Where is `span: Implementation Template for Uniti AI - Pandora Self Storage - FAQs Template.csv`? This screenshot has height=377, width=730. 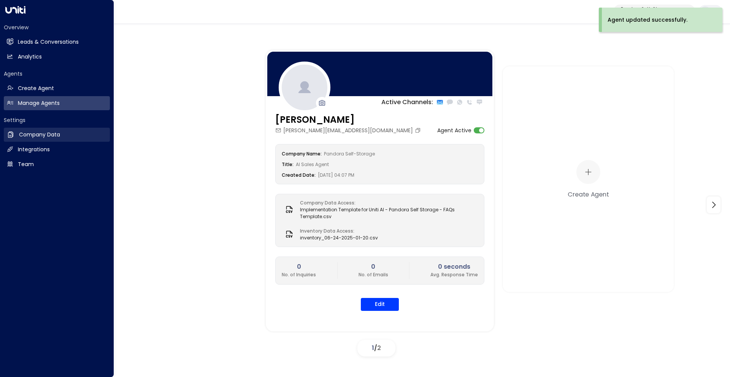
span: Implementation Template for Uniti AI - Pandora Self Storage - FAQs Template.csv is located at coordinates (389, 213).